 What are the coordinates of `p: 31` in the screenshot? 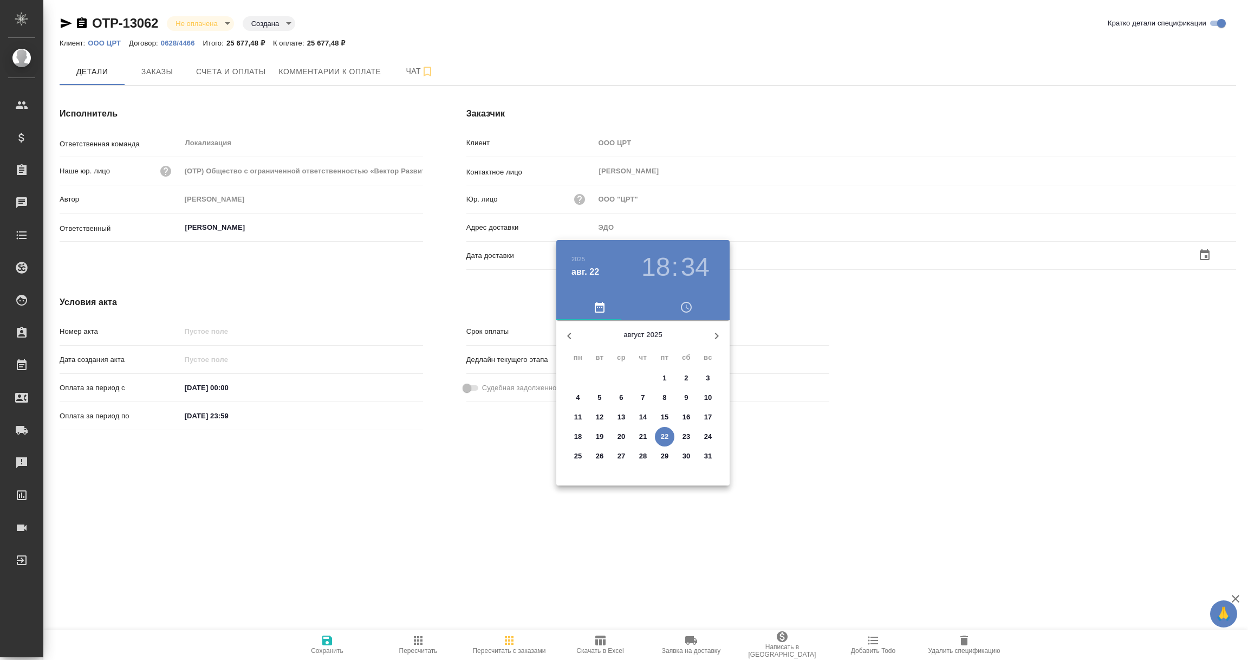 It's located at (708, 456).